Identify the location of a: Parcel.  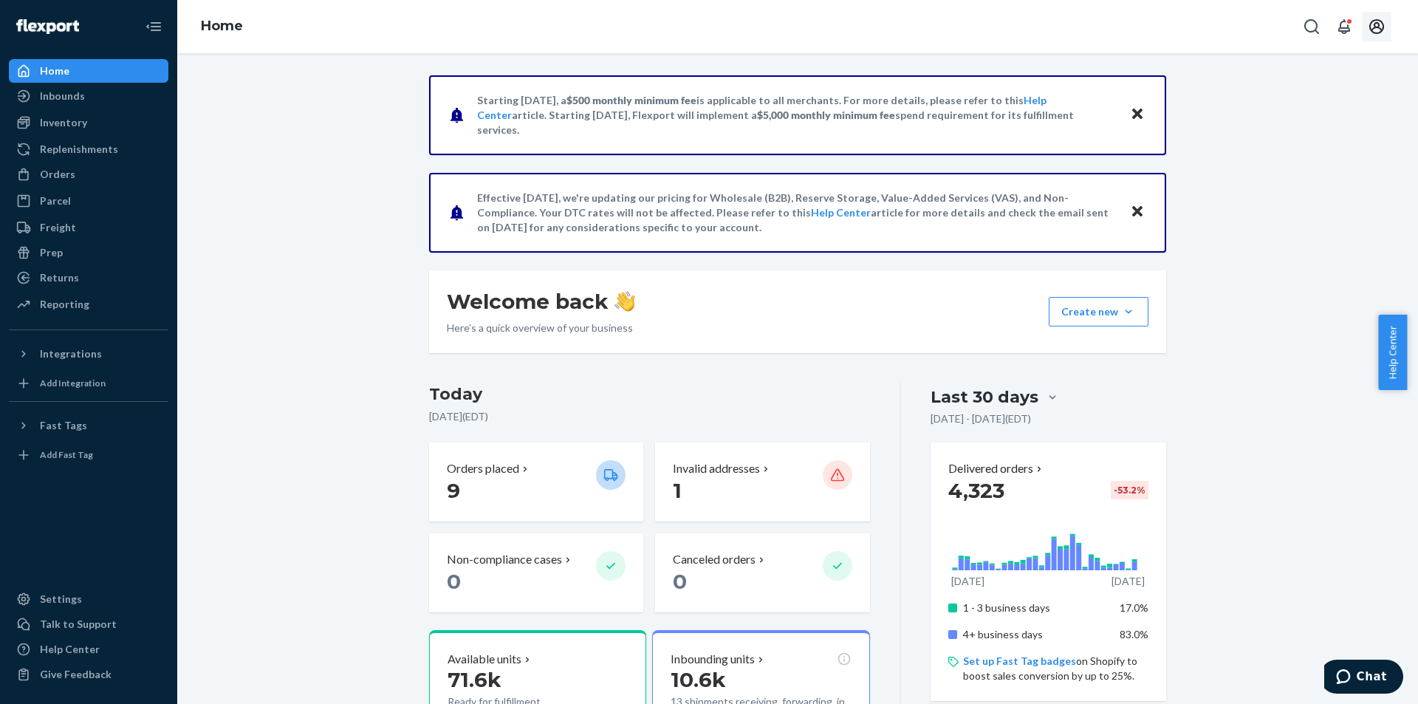
(89, 201).